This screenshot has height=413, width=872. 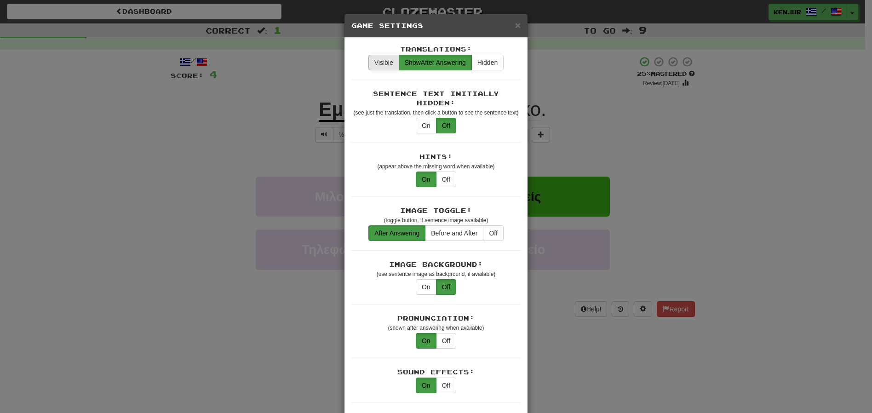 What do you see at coordinates (412, 63) in the screenshot?
I see `span: Show` at bounding box center [412, 63].